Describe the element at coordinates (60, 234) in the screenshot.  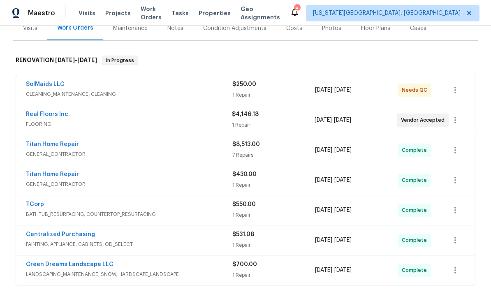
I see `a: Centralized Purchasing` at that location.